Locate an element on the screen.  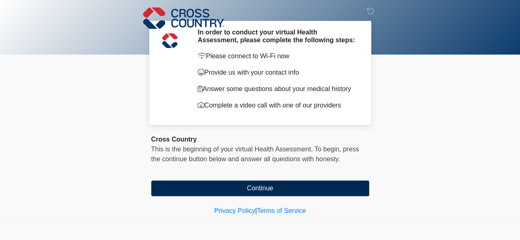
div: Cross Country is located at coordinates (260, 140).